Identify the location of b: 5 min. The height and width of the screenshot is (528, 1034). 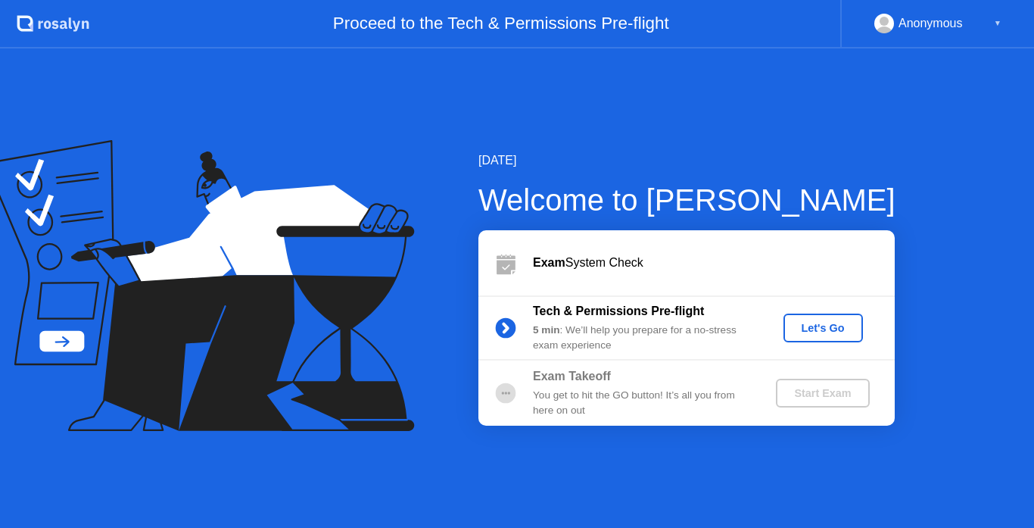
(547, 329).